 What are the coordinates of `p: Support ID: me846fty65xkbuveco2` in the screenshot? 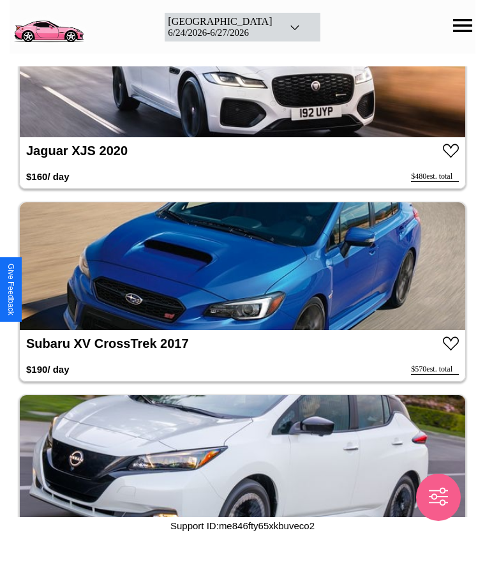 It's located at (243, 525).